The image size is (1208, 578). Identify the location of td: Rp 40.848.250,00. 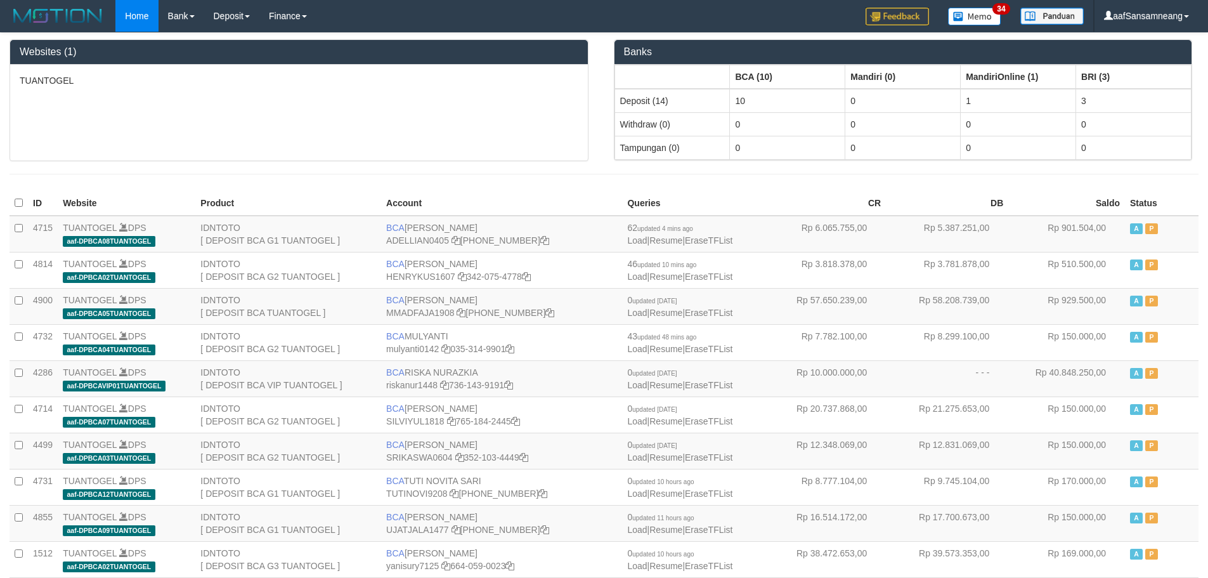
(1066, 378).